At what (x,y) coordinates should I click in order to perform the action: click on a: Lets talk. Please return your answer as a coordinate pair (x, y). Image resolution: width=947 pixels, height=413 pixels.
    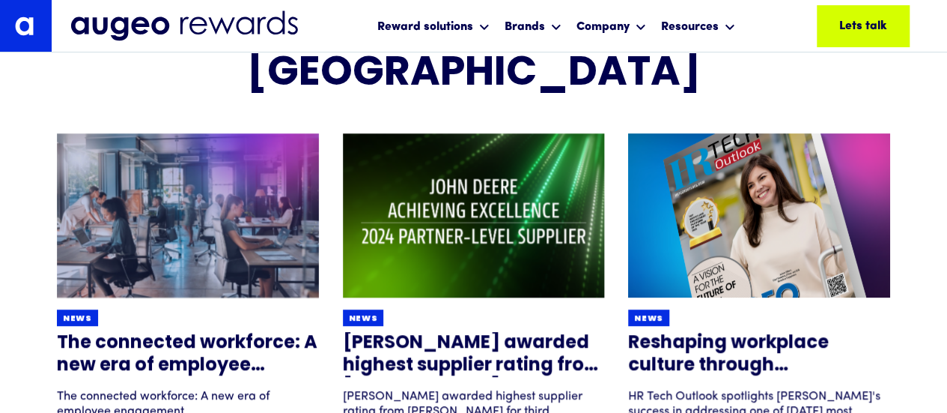
    Looking at the image, I should click on (864, 26).